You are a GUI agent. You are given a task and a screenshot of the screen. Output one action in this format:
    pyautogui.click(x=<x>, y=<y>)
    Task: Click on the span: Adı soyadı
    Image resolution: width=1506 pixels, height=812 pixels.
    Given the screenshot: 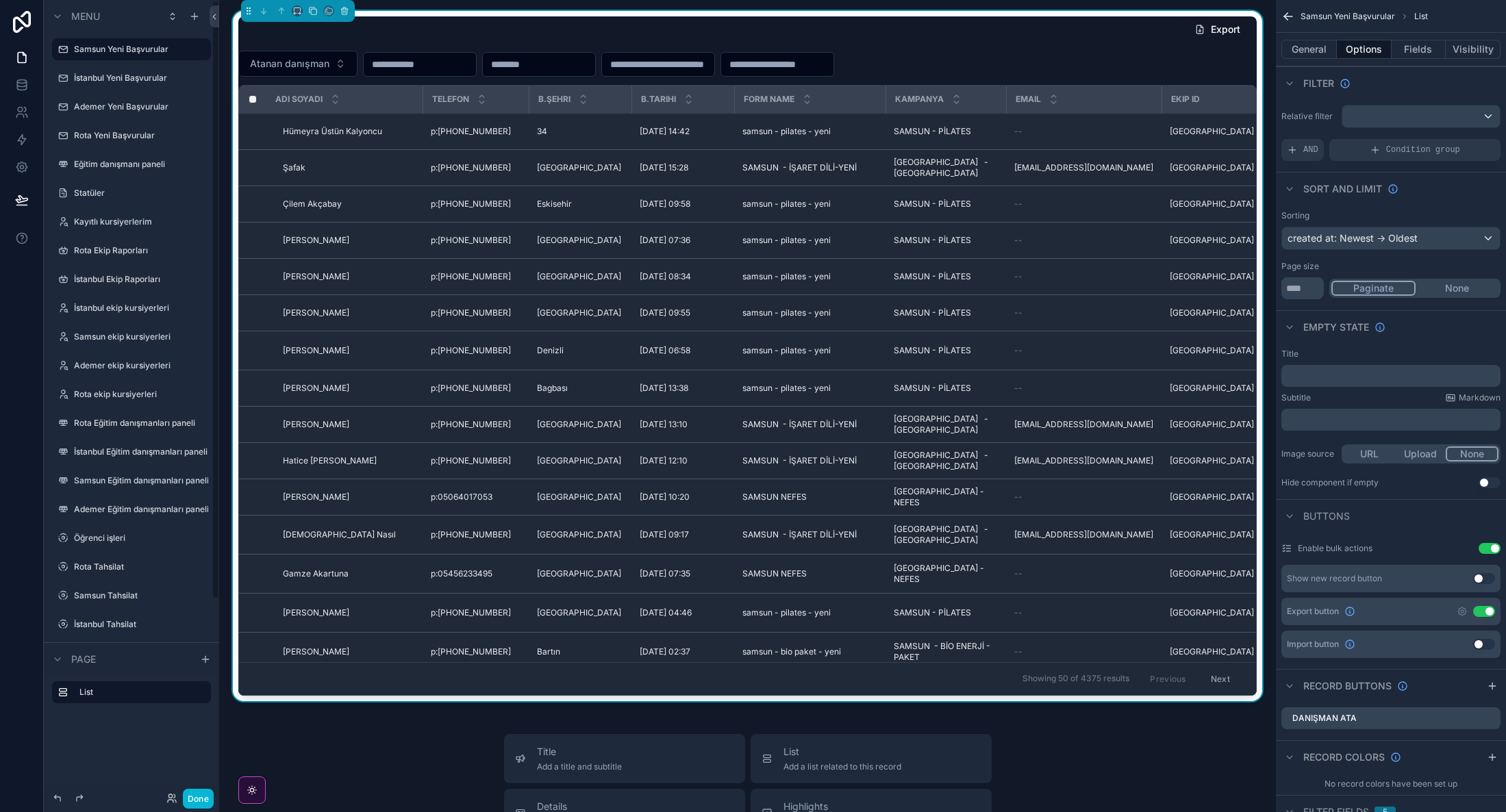 What is the action you would take?
    pyautogui.click(x=299, y=100)
    